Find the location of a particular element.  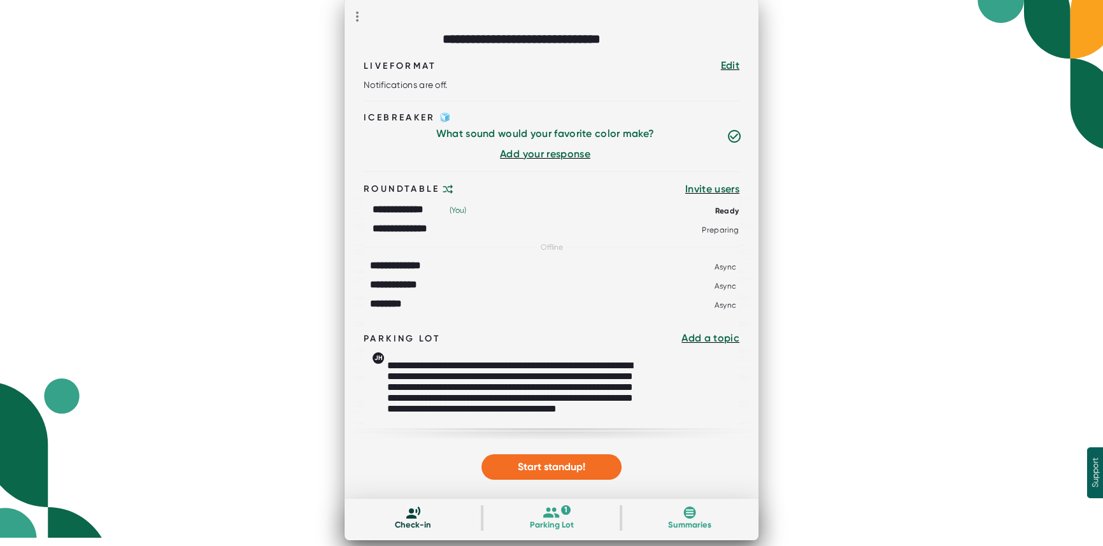

button: Parking Lot1 is located at coordinates (552, 517).